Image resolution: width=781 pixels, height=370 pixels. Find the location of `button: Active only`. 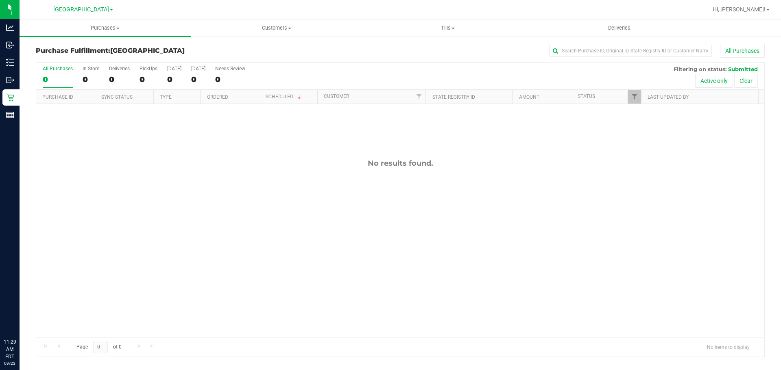

button: Active only is located at coordinates (713, 81).